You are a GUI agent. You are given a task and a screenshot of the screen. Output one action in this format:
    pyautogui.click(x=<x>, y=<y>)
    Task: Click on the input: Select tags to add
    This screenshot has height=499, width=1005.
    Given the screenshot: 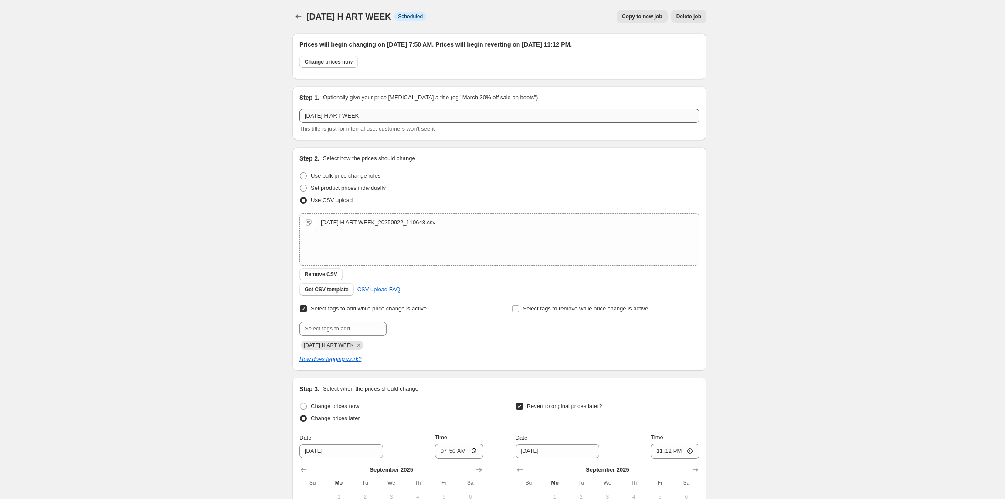 What is the action you would take?
    pyautogui.click(x=343, y=329)
    